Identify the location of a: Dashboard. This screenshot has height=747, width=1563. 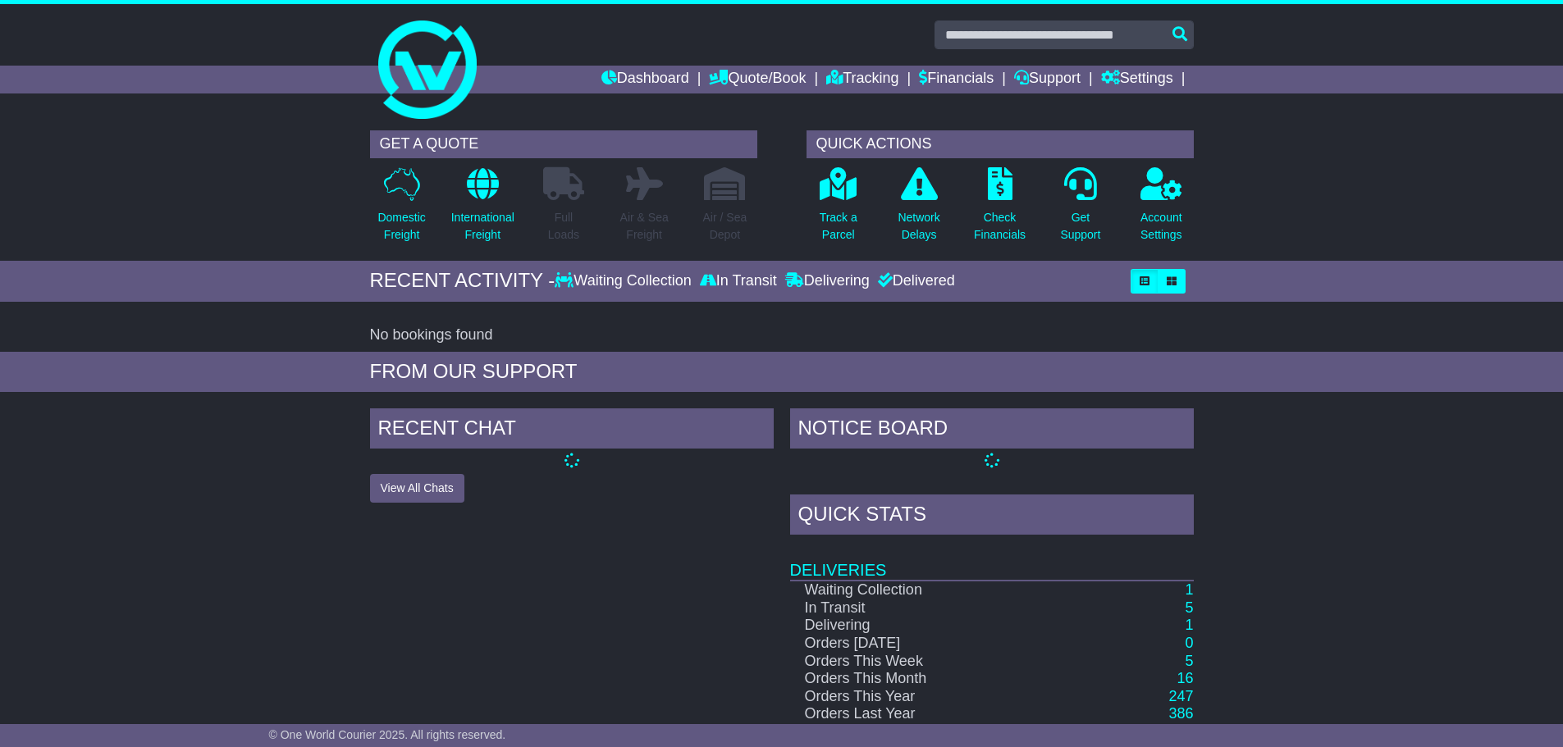
(645, 80).